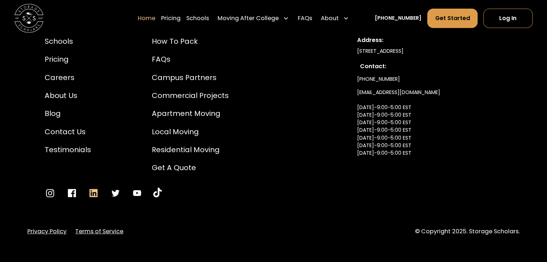  I want to click on a: Go to Instagram, so click(50, 193).